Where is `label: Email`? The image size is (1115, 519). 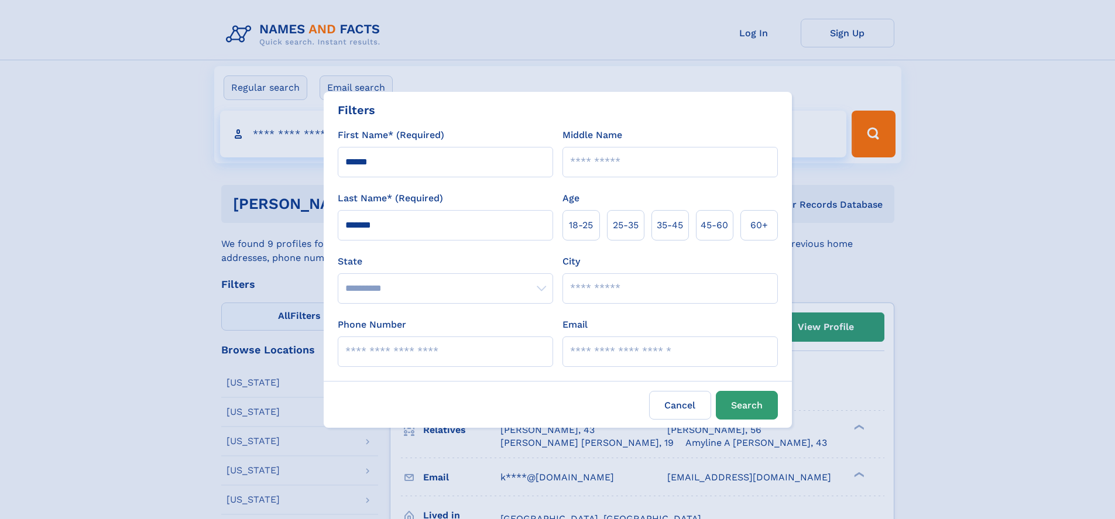 label: Email is located at coordinates (575, 325).